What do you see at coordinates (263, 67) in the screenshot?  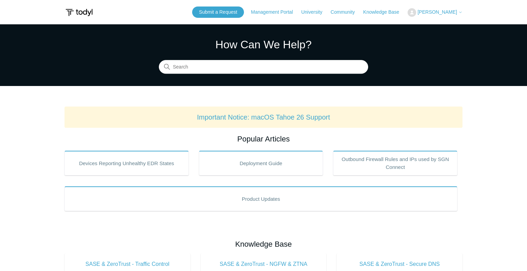 I see `input: Search` at bounding box center [263, 67].